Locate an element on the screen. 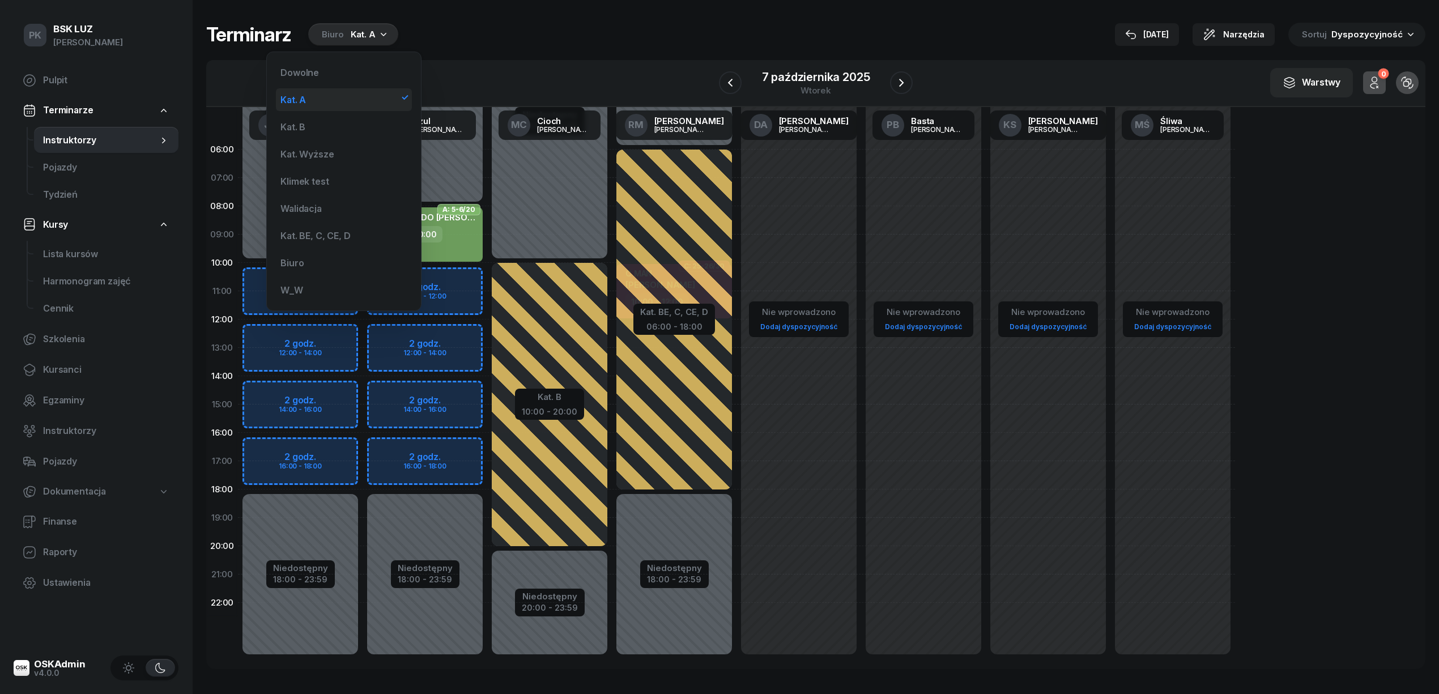 The width and height of the screenshot is (1439, 694). div: Kat. A is located at coordinates (363, 35).